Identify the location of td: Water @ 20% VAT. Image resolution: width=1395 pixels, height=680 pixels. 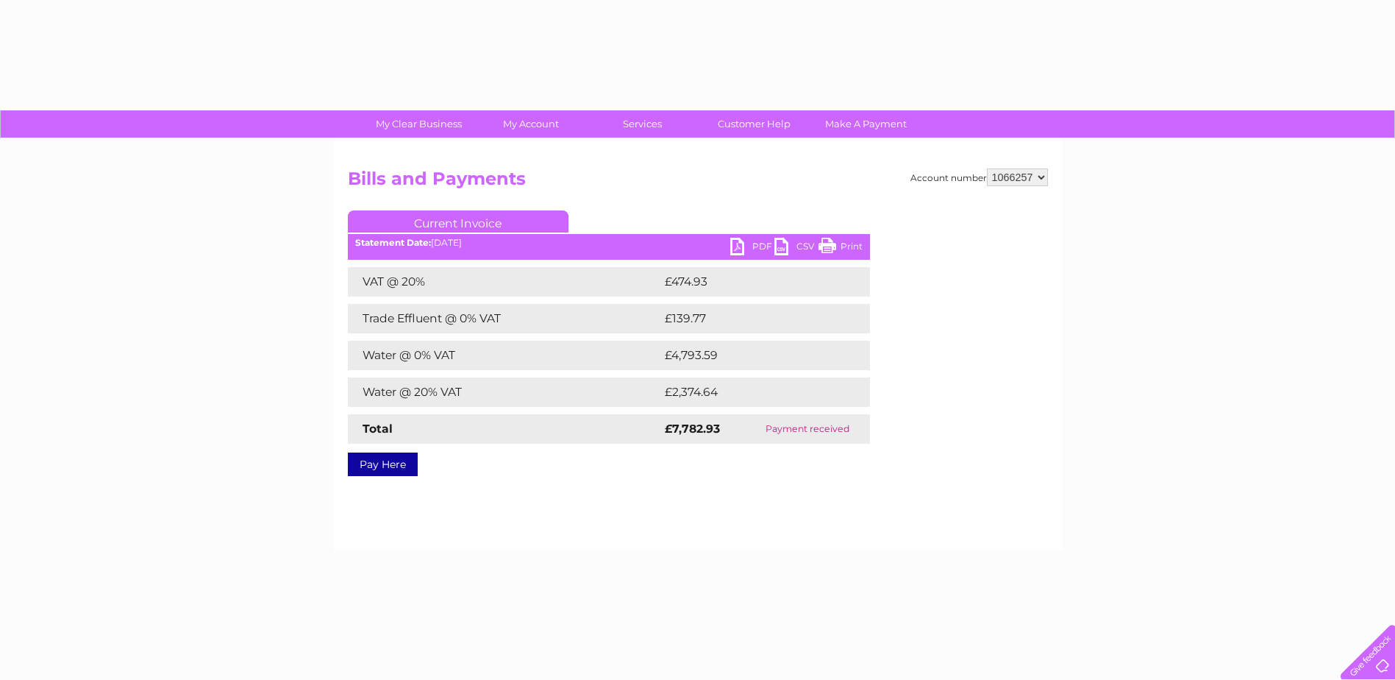
(505, 392).